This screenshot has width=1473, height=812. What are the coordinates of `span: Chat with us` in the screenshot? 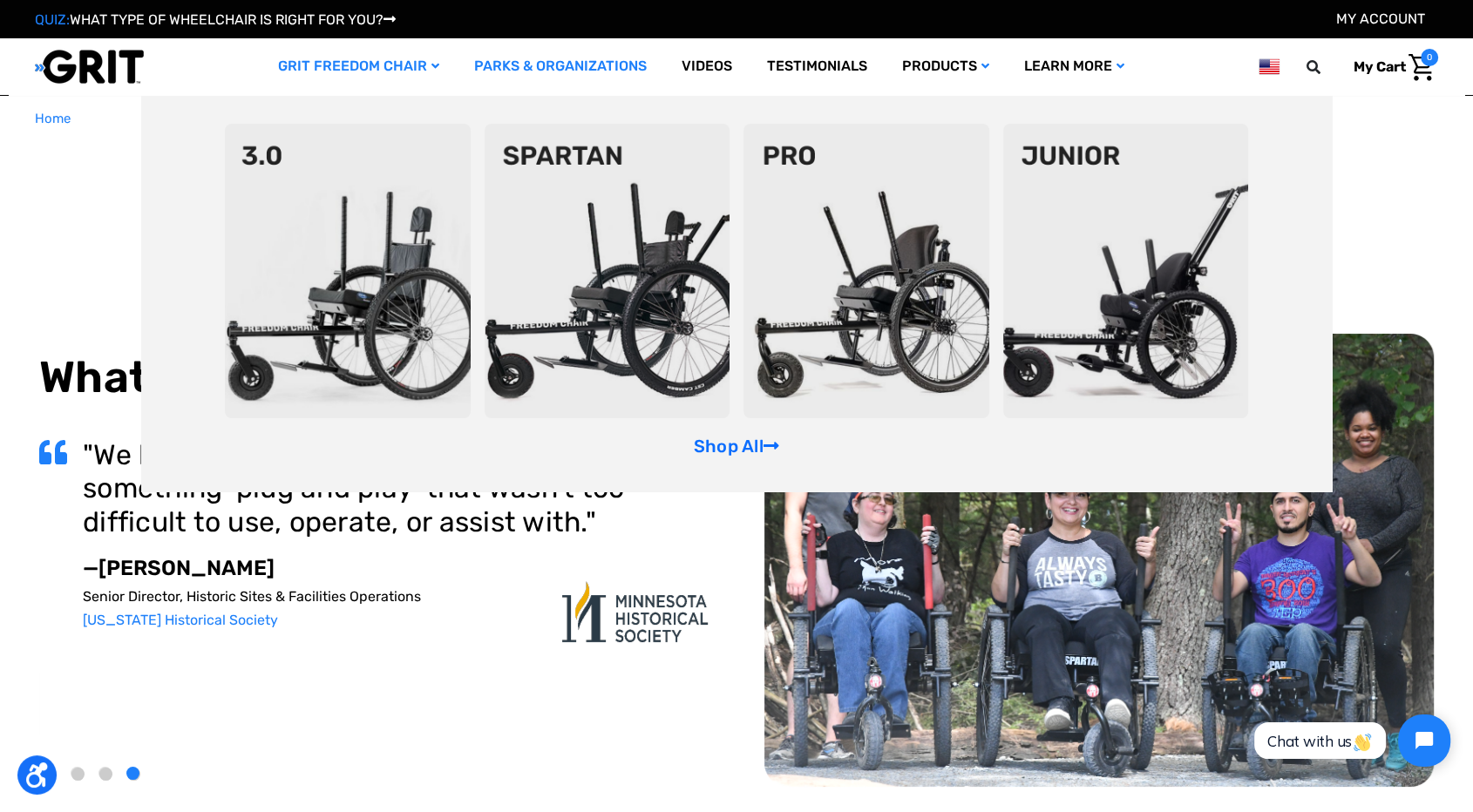 It's located at (84, 41).